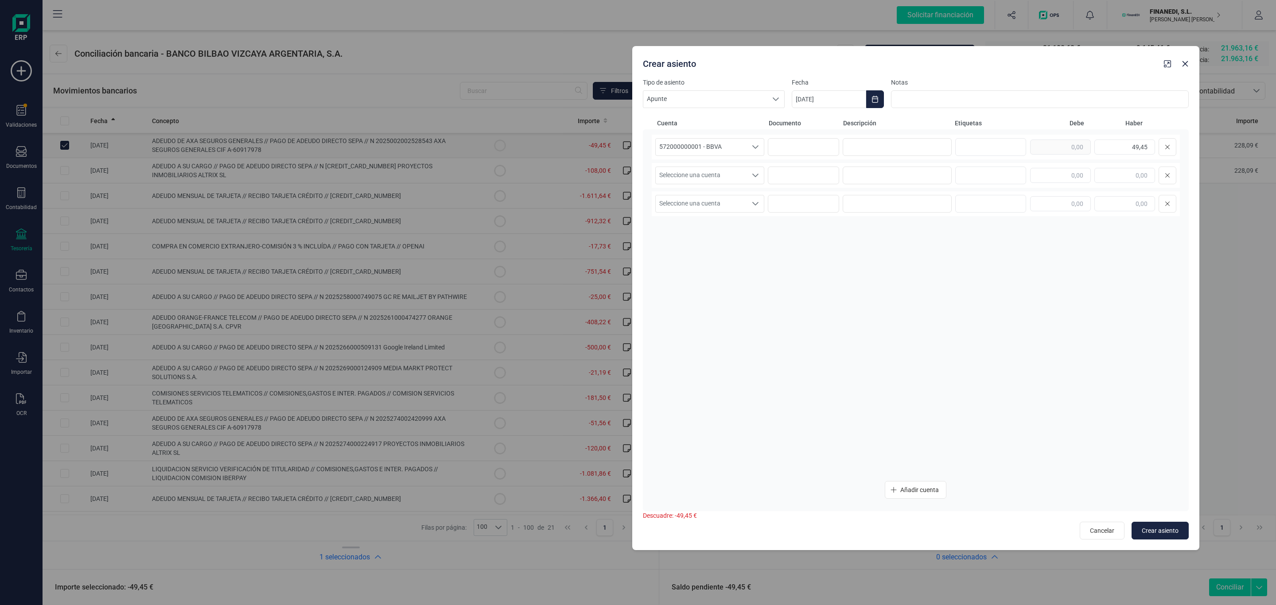  Describe the element at coordinates (838, 82) in the screenshot. I see `label: Fecha` at that location.